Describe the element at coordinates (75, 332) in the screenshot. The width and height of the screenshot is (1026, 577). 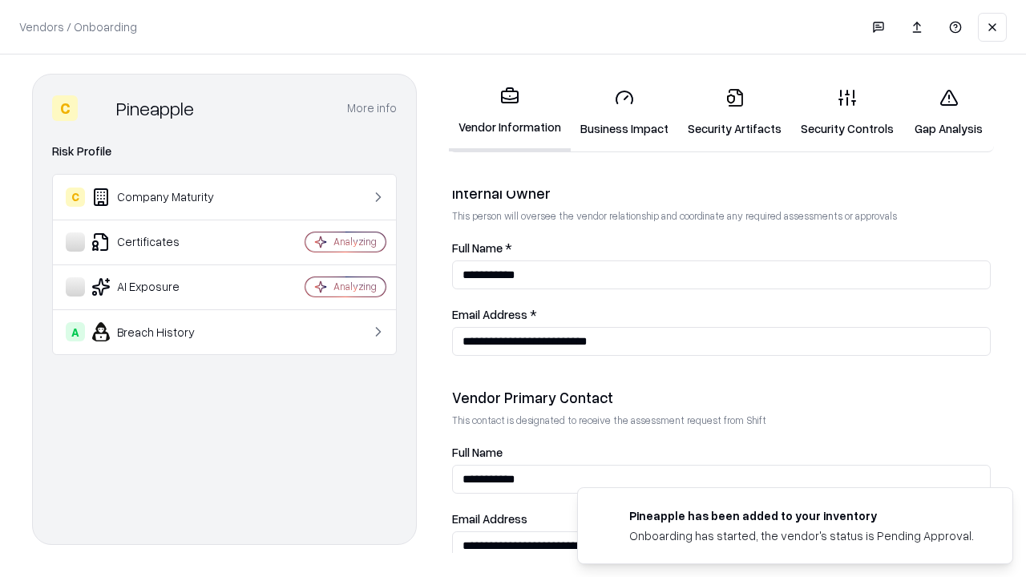
I see `div: A` at that location.